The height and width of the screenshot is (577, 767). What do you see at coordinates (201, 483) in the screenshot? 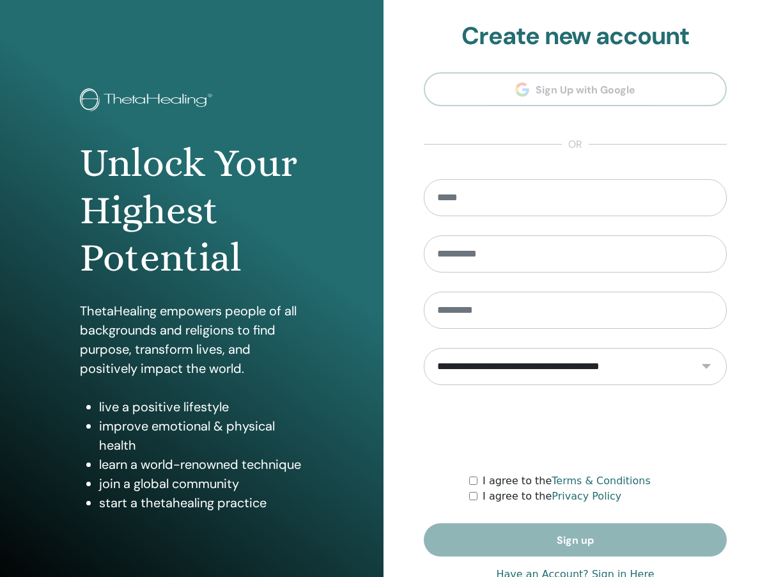
I see `li: join a global community` at bounding box center [201, 483].